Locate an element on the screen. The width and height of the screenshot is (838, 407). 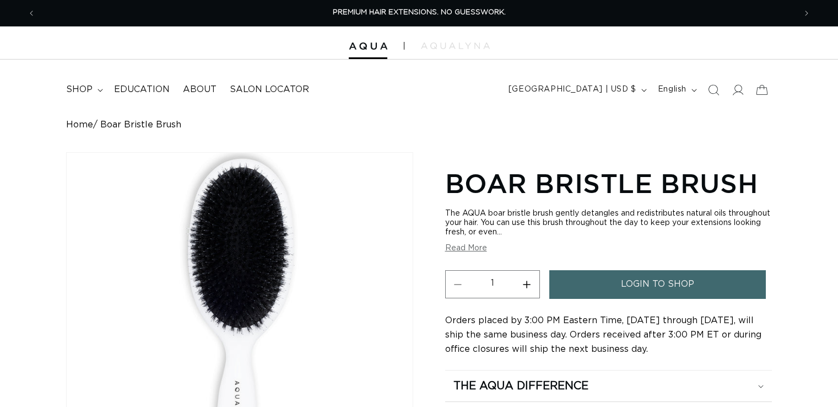
button: English is located at coordinates (676, 90).